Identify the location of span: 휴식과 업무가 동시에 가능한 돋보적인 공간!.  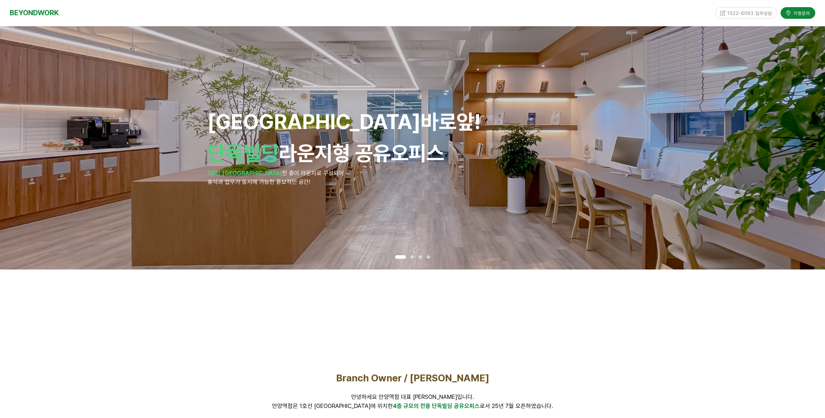
(259, 182).